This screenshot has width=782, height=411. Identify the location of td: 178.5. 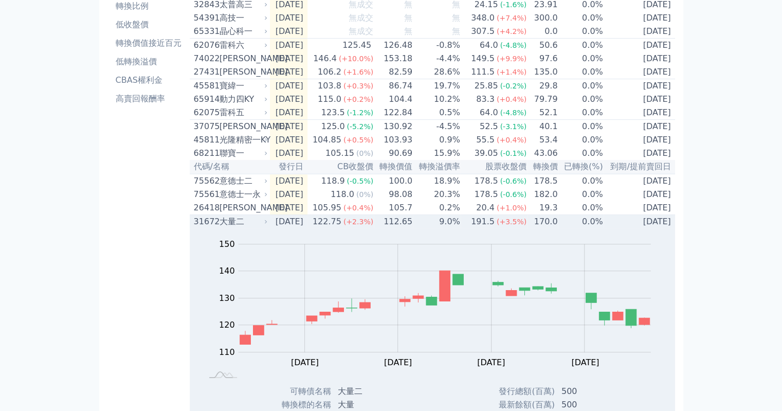
(543, 181).